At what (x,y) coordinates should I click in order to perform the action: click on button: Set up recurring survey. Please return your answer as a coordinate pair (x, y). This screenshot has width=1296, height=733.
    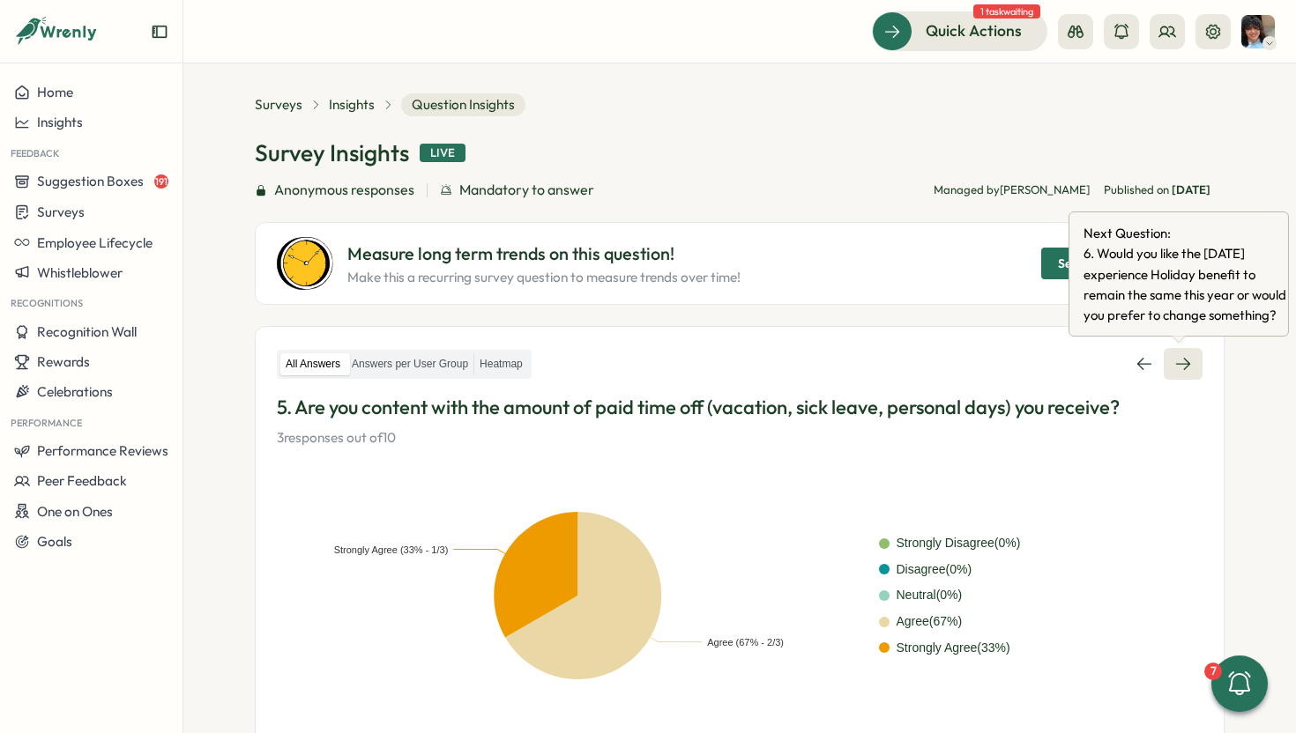
    Looking at the image, I should click on (1121, 264).